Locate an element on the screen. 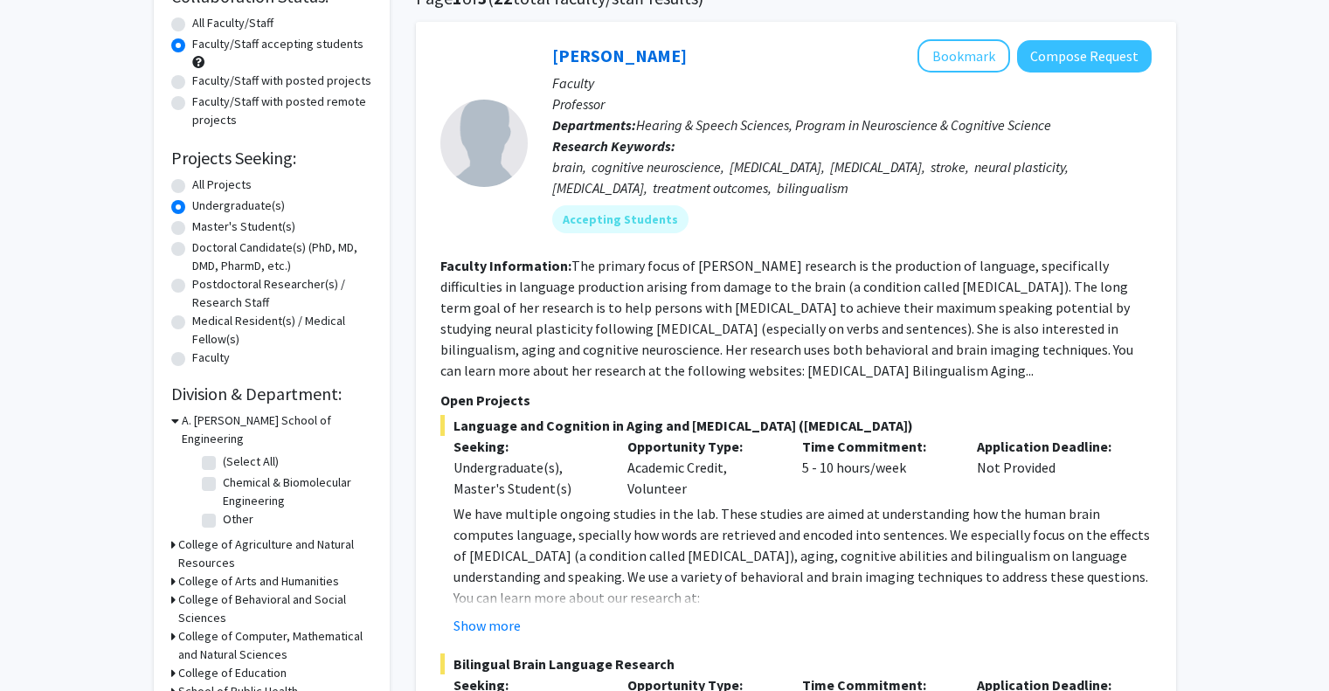  label: Faculty/Staff with posted remote projects is located at coordinates (282, 111).